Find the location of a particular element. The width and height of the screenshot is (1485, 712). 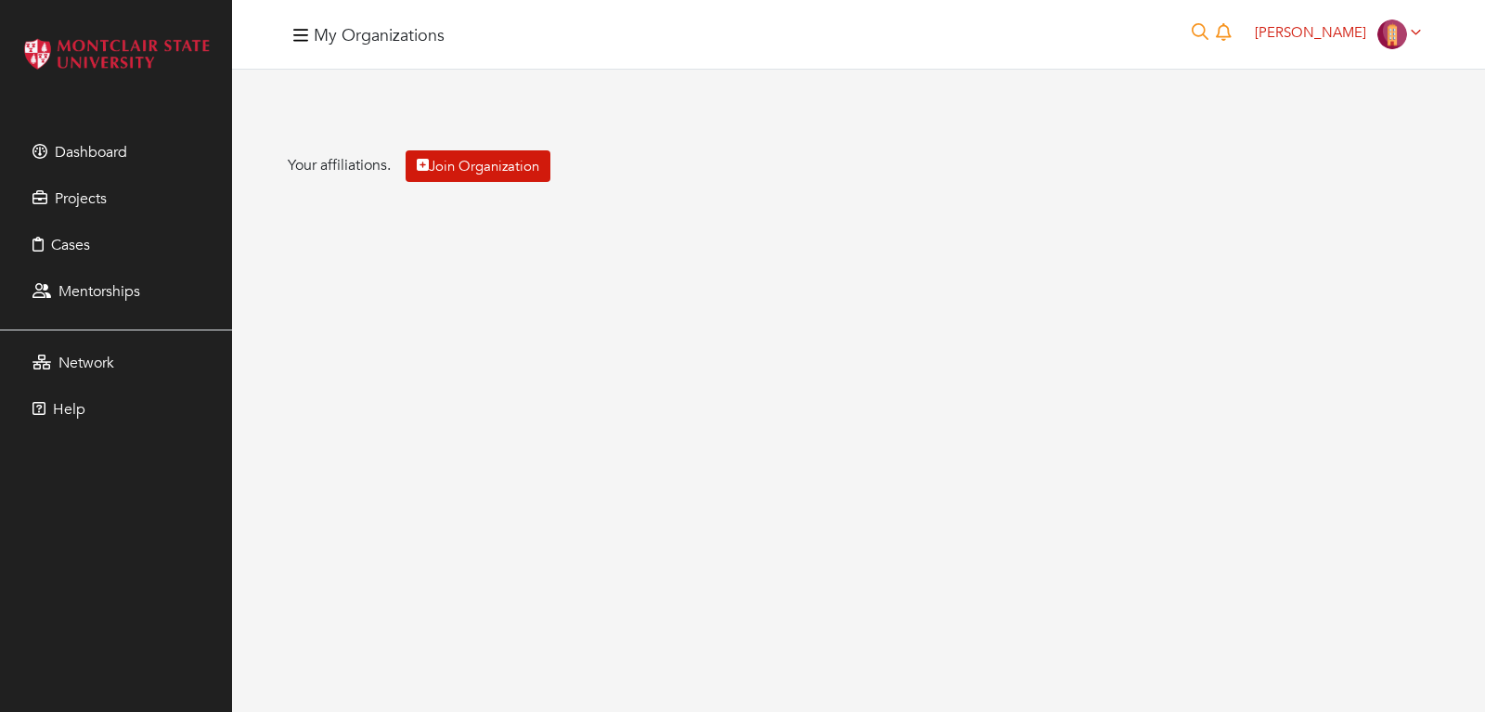

span: Cases is located at coordinates (71, 245).